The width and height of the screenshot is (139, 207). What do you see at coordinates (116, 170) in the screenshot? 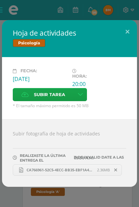
I see `span: Remover entrega` at bounding box center [116, 170].